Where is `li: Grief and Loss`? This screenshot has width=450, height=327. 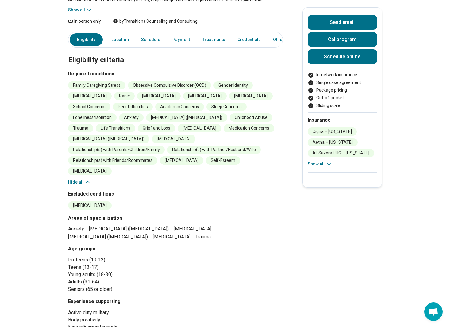 li: Grief and Loss is located at coordinates (156, 128).